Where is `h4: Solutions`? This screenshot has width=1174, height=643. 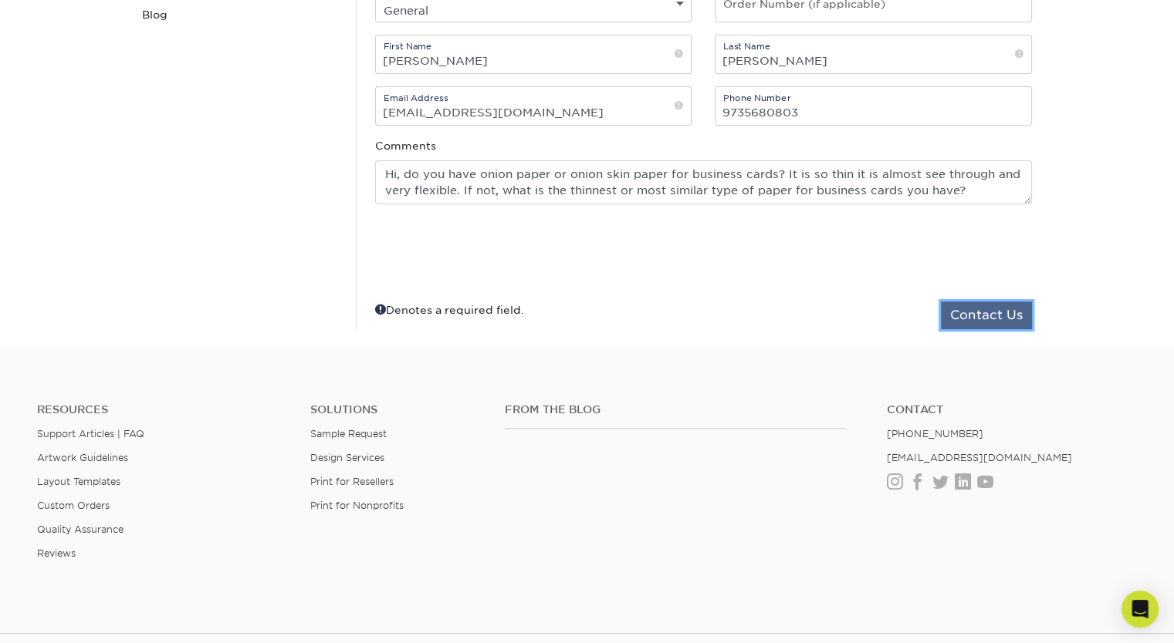 h4: Solutions is located at coordinates (396, 410).